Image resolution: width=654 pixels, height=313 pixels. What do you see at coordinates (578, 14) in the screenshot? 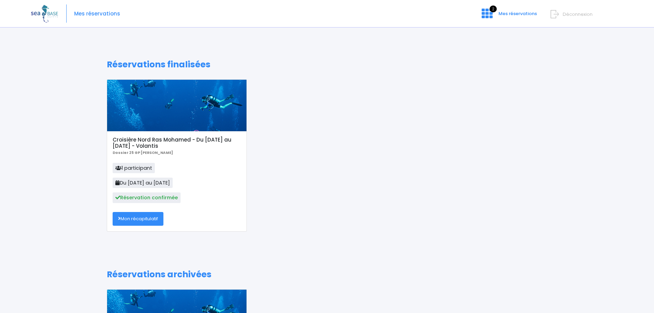
I see `span: Déconnexion` at bounding box center [578, 14].